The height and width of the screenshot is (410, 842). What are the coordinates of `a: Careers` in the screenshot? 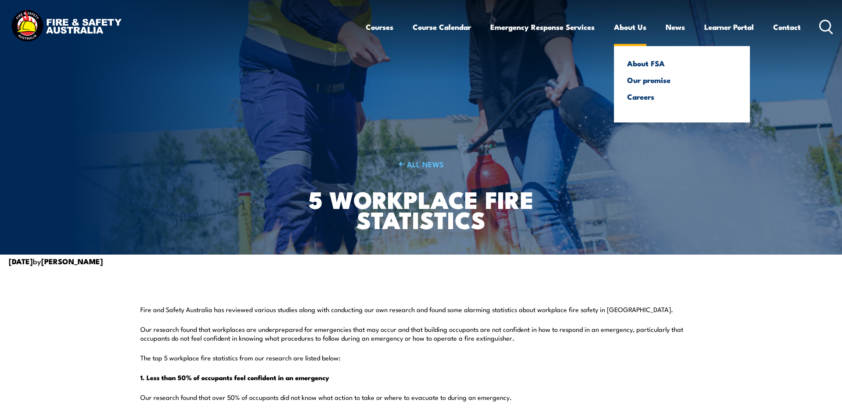 It's located at (682, 96).